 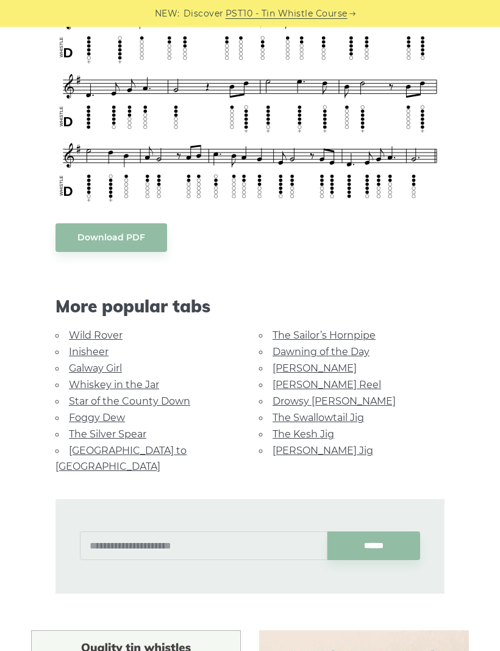 What do you see at coordinates (97, 417) in the screenshot?
I see `a: Foggy Dew` at bounding box center [97, 417].